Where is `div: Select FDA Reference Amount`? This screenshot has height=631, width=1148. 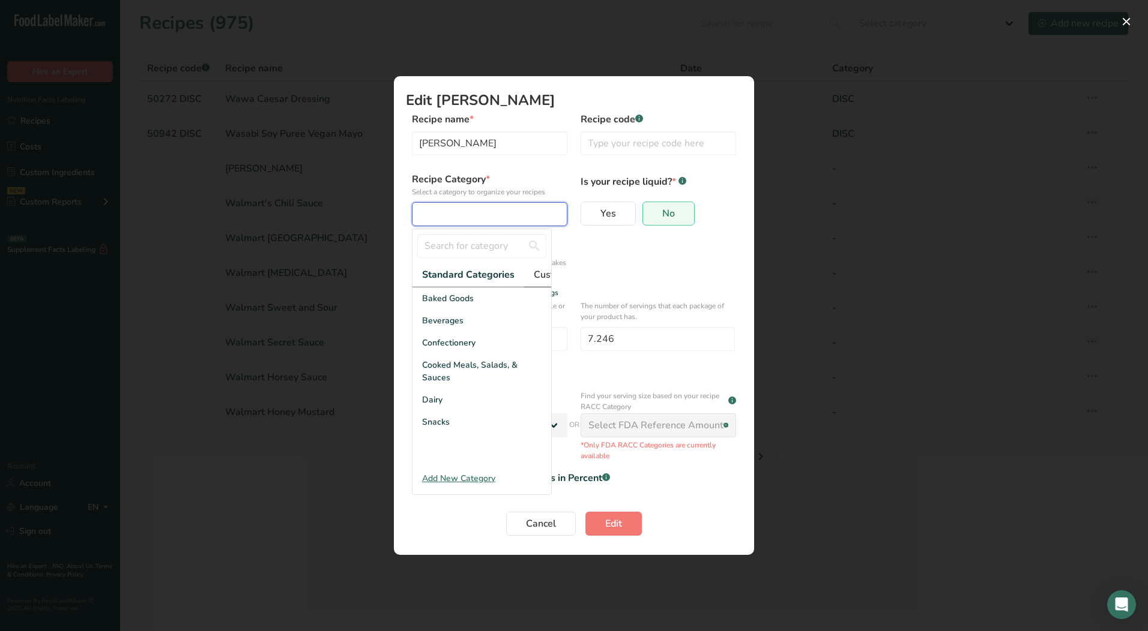 div: Select FDA Reference Amount is located at coordinates (655, 426).